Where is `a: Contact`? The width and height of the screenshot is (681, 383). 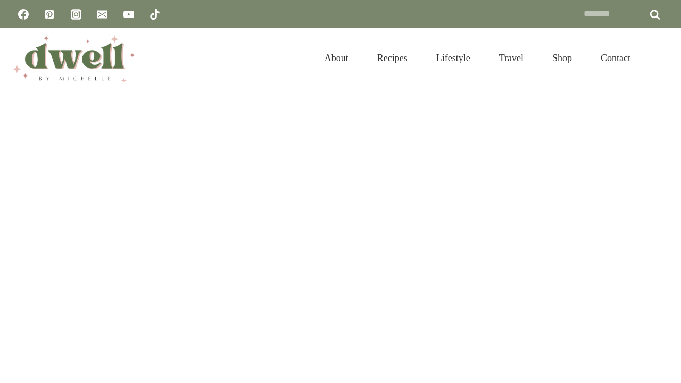 a: Contact is located at coordinates (616, 58).